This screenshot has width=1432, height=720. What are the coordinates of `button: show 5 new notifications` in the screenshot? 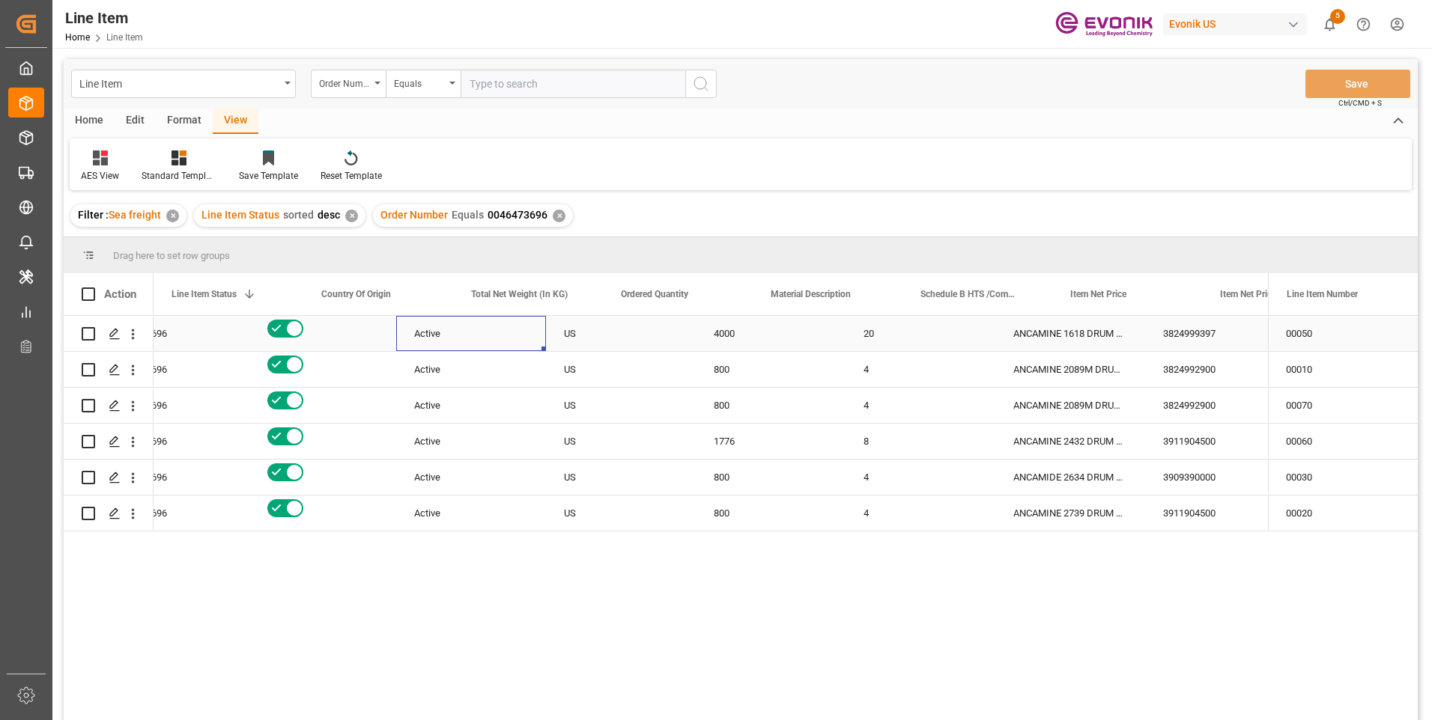 It's located at (1329, 24).